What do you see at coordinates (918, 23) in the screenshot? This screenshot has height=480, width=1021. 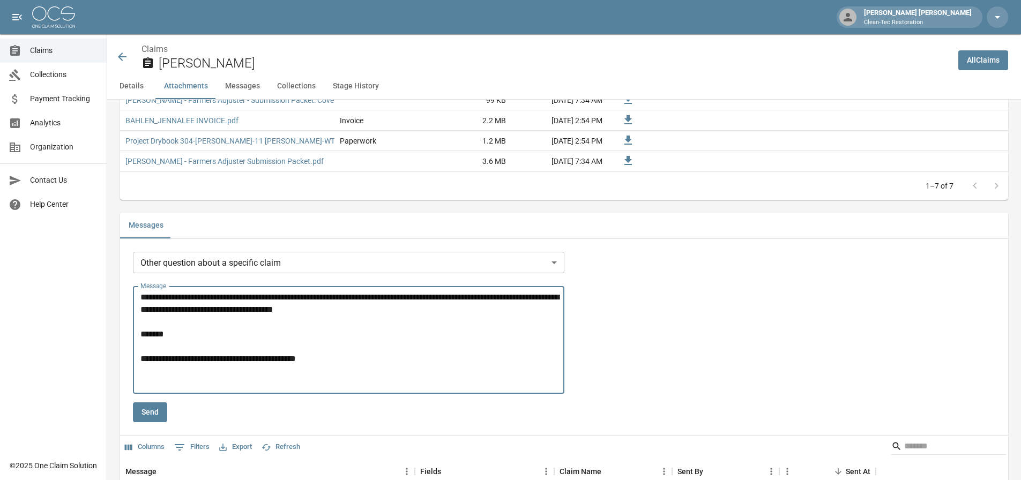 I see `p: Clean-Tec Restoration` at bounding box center [918, 23].